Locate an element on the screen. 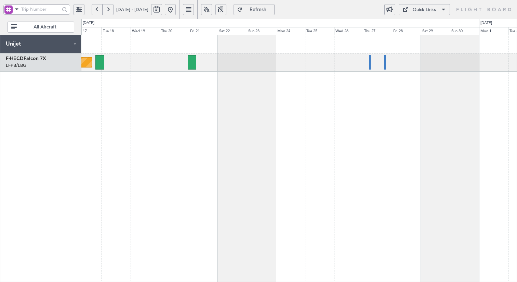  div: Thu 27 is located at coordinates (377, 31).